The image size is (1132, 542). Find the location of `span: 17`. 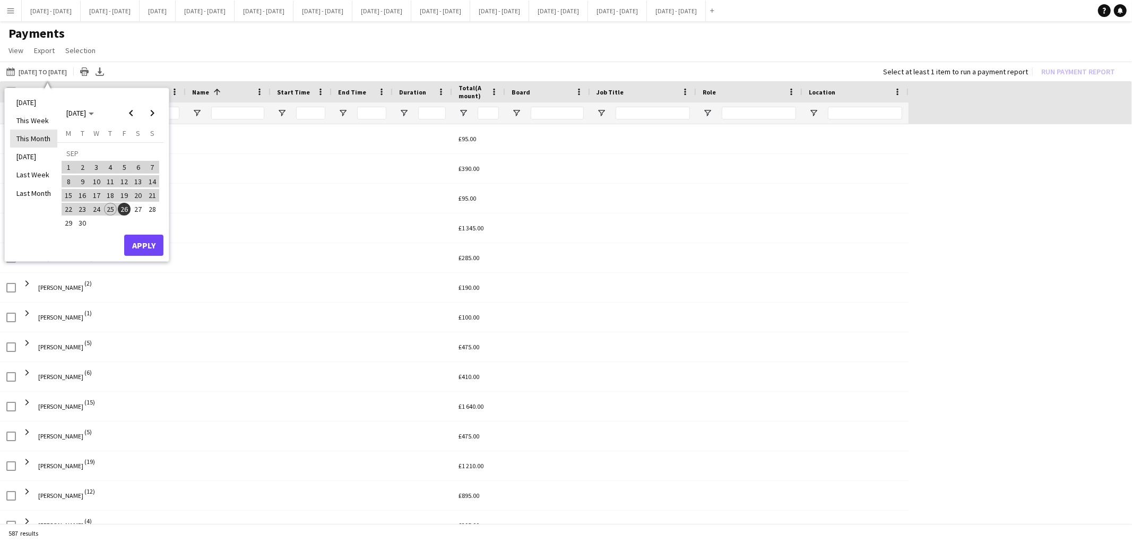

span: 17 is located at coordinates (97, 195).